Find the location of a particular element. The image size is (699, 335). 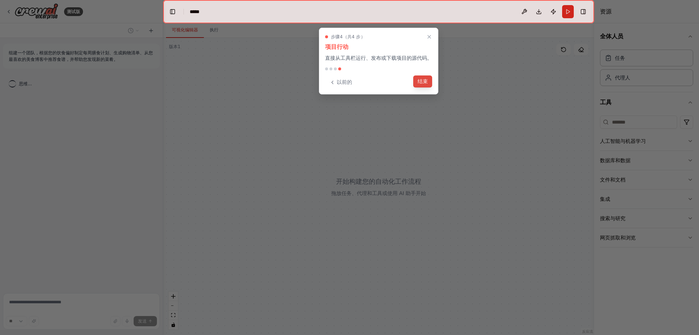

font: 4 is located at coordinates (342, 37).